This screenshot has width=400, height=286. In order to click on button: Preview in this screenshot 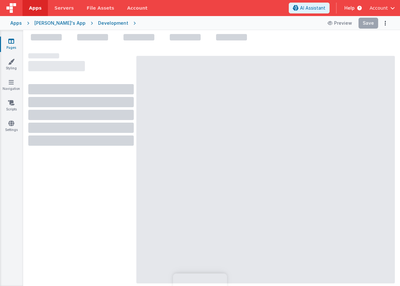, I will do `click(340, 23)`.